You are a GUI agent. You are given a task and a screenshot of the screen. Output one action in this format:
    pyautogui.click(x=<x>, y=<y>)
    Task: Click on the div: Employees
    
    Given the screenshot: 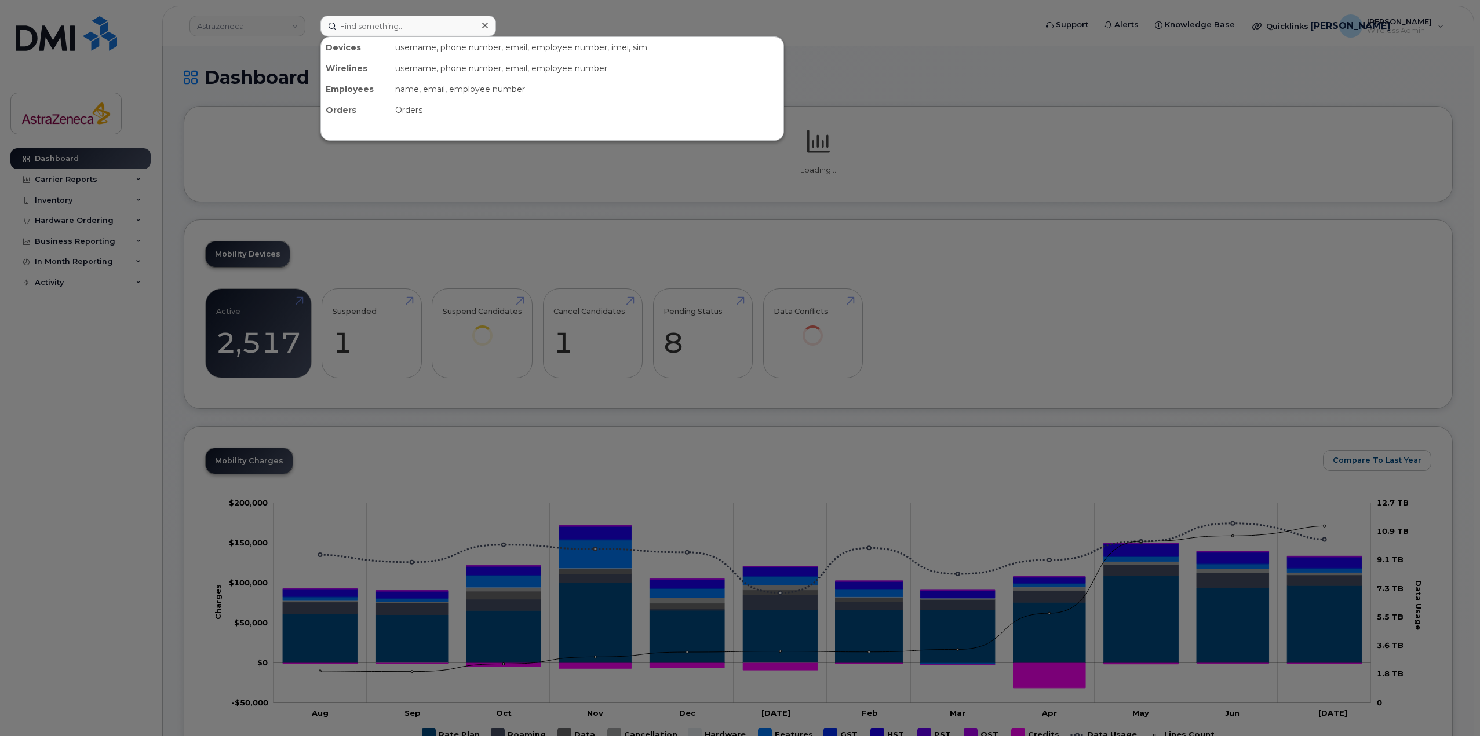 What is the action you would take?
    pyautogui.click(x=356, y=89)
    